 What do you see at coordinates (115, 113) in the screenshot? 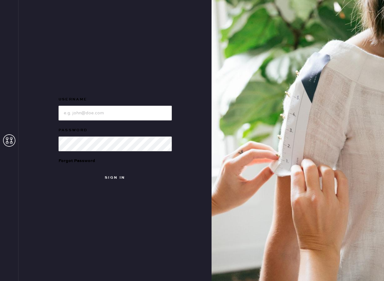
I see `input: e.g. john@doe.com` at bounding box center [115, 113].